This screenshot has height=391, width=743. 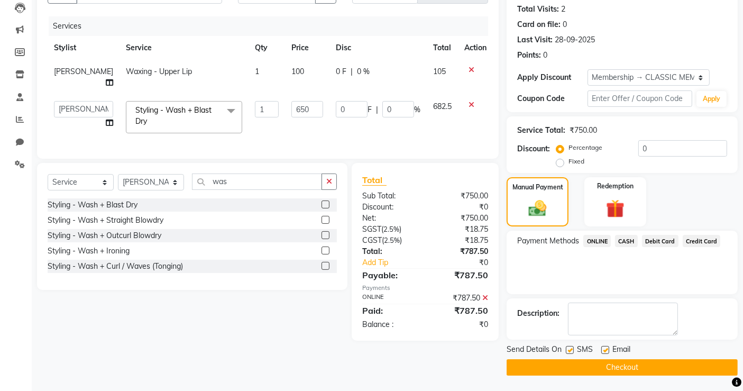 What do you see at coordinates (395, 262) in the screenshot?
I see `a: Add Tip` at bounding box center [395, 262].